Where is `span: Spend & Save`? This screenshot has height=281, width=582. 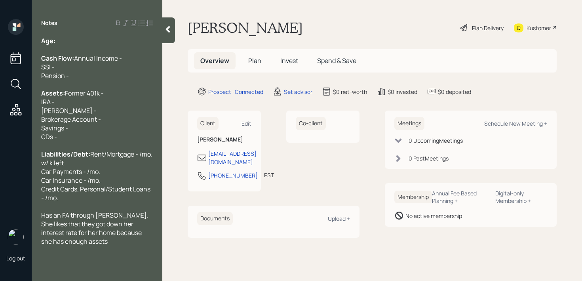
span: Spend & Save is located at coordinates (336, 61).